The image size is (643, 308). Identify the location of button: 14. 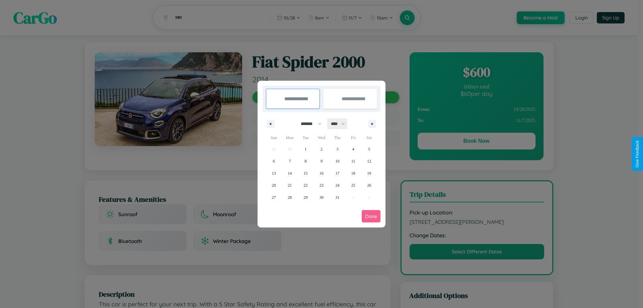
(289, 173).